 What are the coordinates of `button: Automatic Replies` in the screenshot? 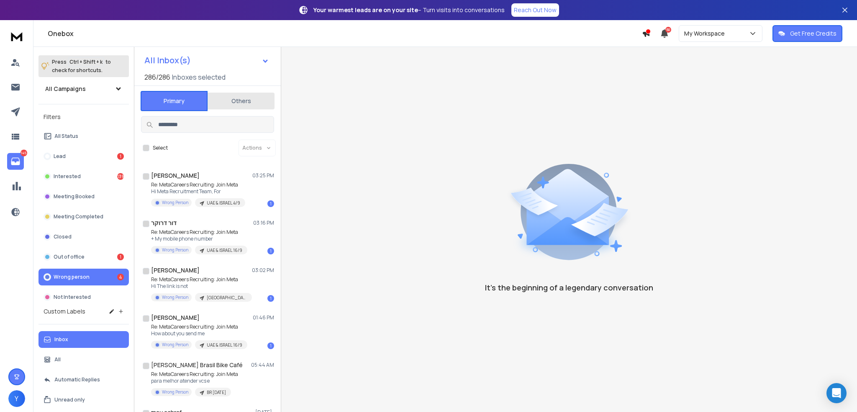 It's located at (84, 379).